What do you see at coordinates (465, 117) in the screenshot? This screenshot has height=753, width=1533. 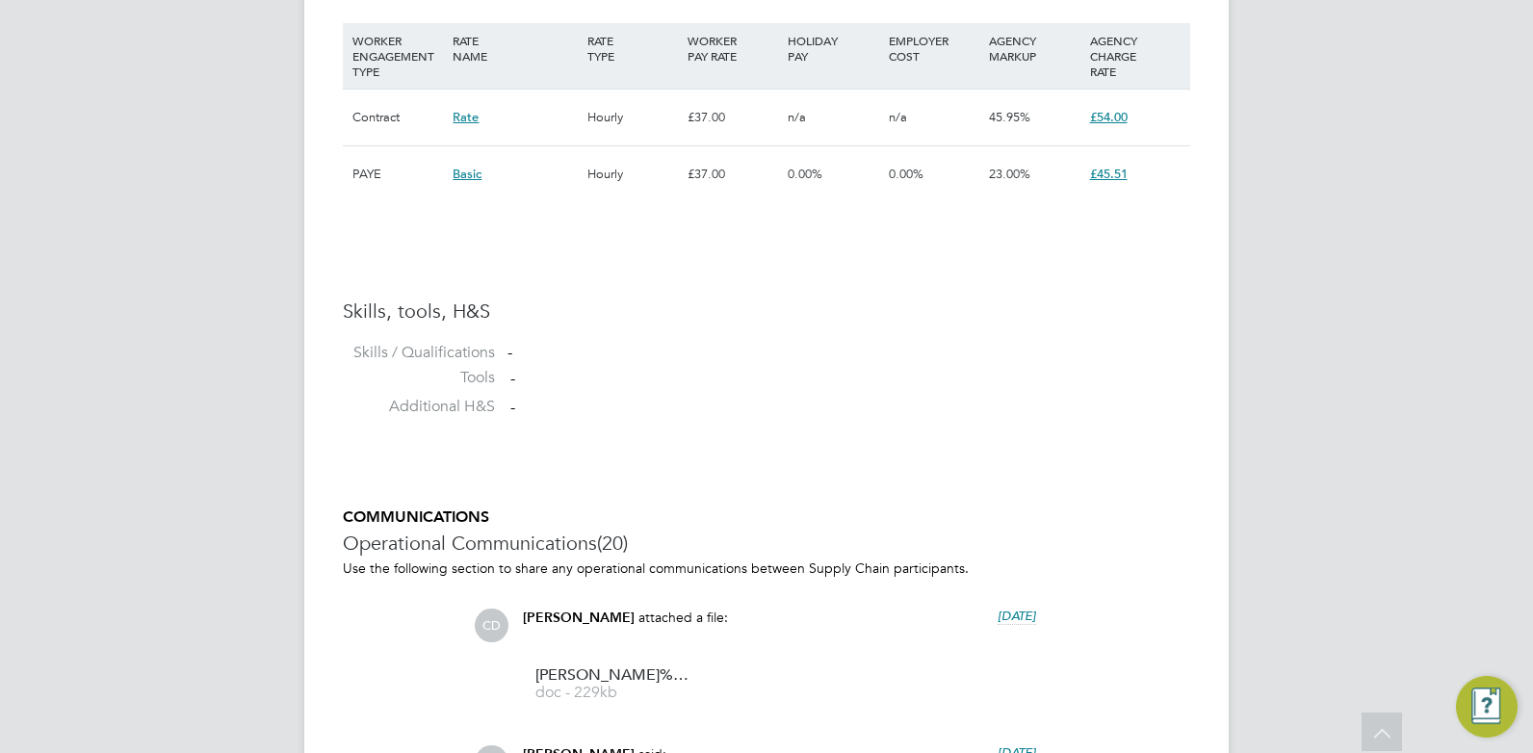 I see `span: Rate` at bounding box center [465, 117].